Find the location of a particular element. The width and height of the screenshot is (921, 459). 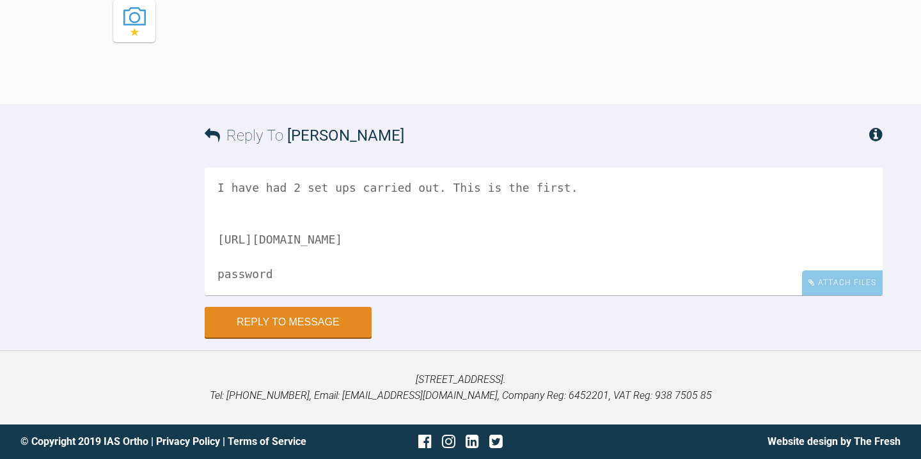

a: Privacy Policy is located at coordinates (188, 441).